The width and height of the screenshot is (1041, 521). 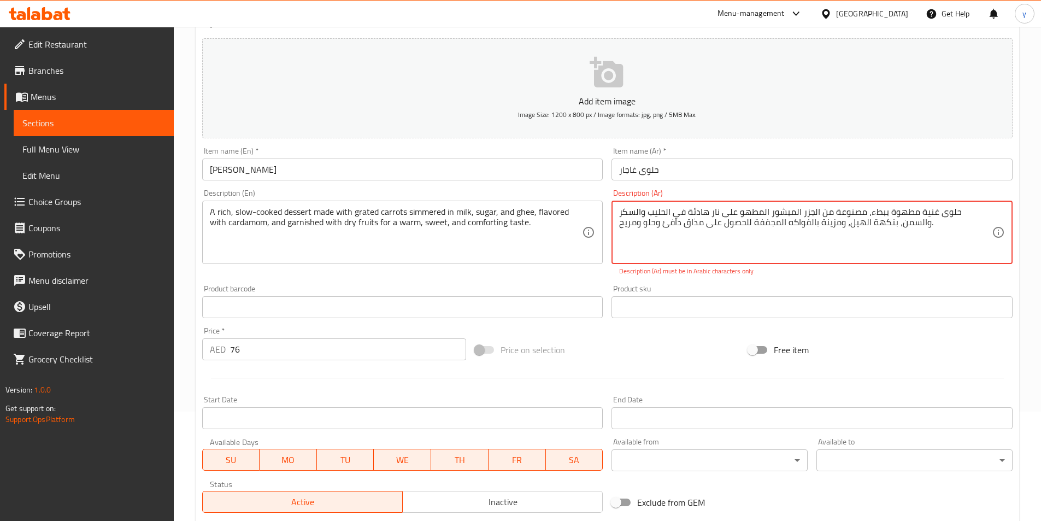 What do you see at coordinates (40, 419) in the screenshot?
I see `a: Support.OpsPlatform` at bounding box center [40, 419].